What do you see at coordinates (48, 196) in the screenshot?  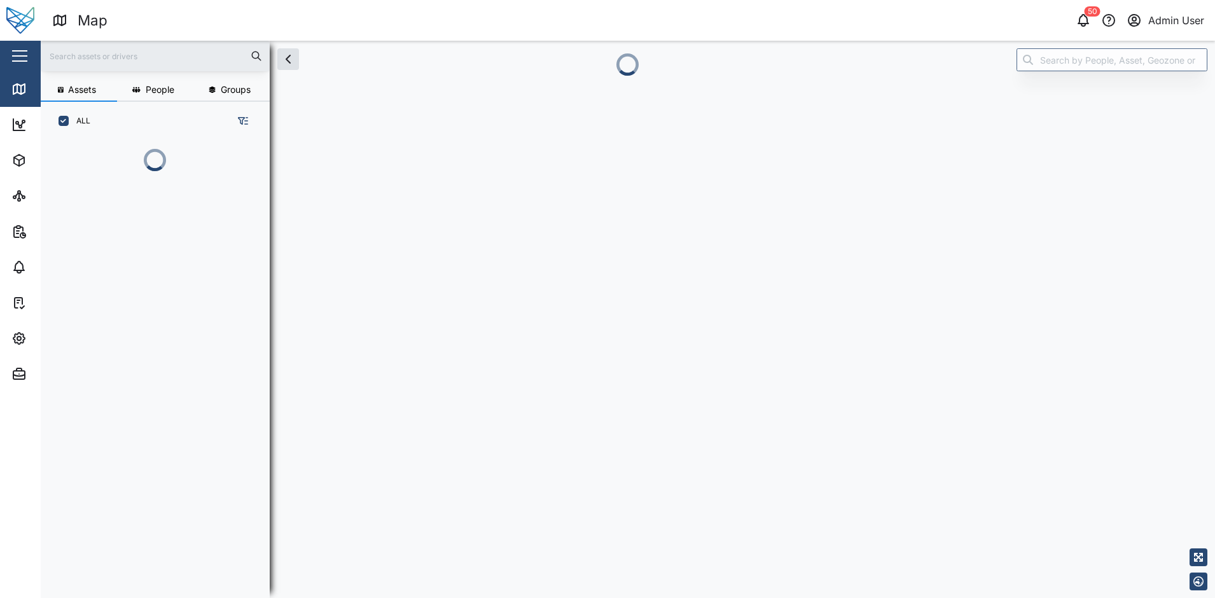 I see `div: Sites` at bounding box center [48, 196].